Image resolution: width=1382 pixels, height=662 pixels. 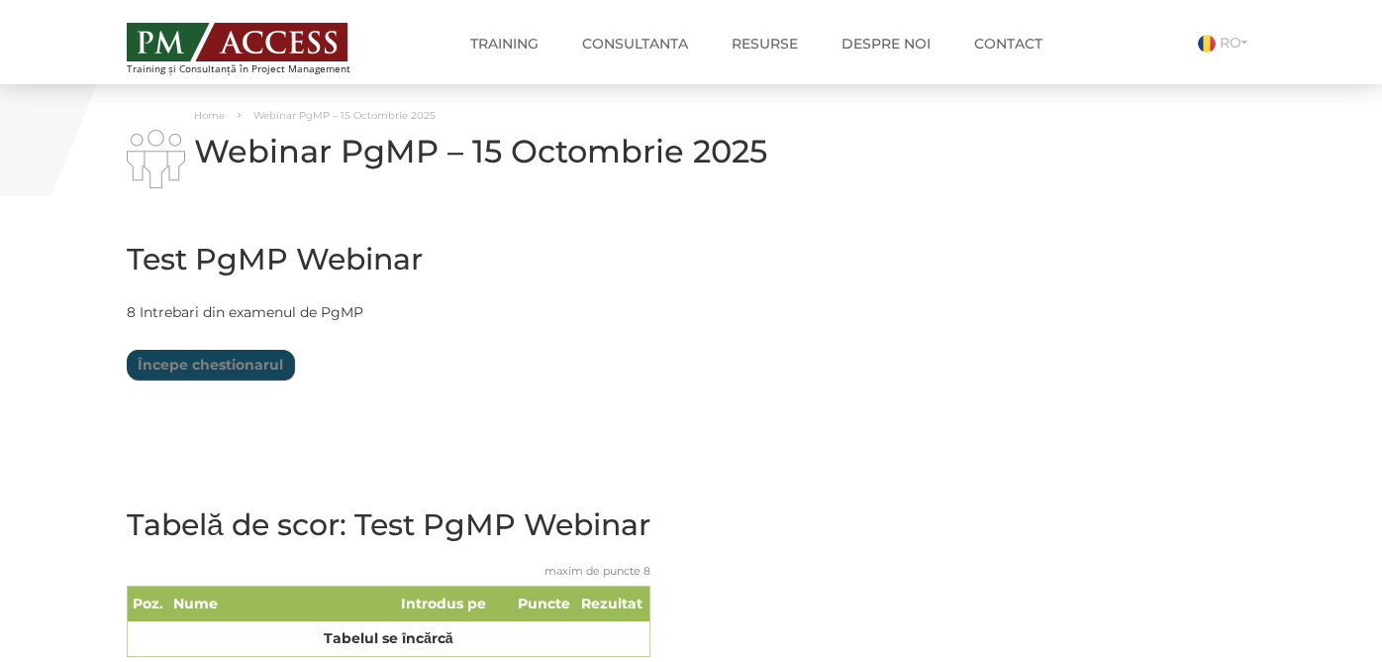 What do you see at coordinates (237, 42) in the screenshot?
I see `img: PM ACCESS - Echipa traineri si consultanti certificati PMP: Narciss Popescu, Mihai Olaru, Monica ...` at bounding box center [237, 42].